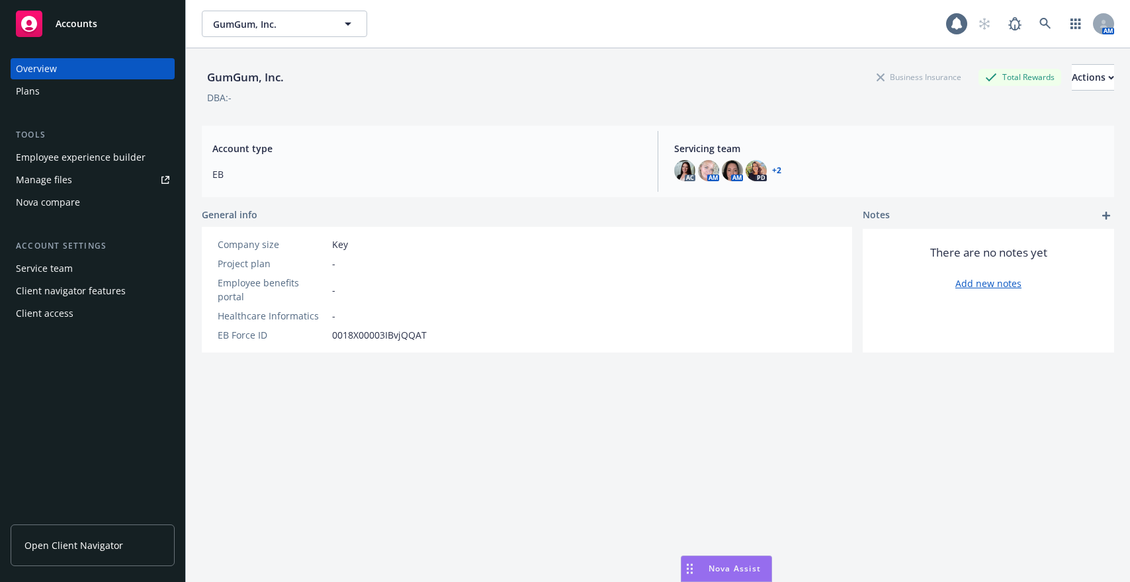 This screenshot has height=582, width=1130. Describe the element at coordinates (93, 135) in the screenshot. I see `div: Tools` at that location.